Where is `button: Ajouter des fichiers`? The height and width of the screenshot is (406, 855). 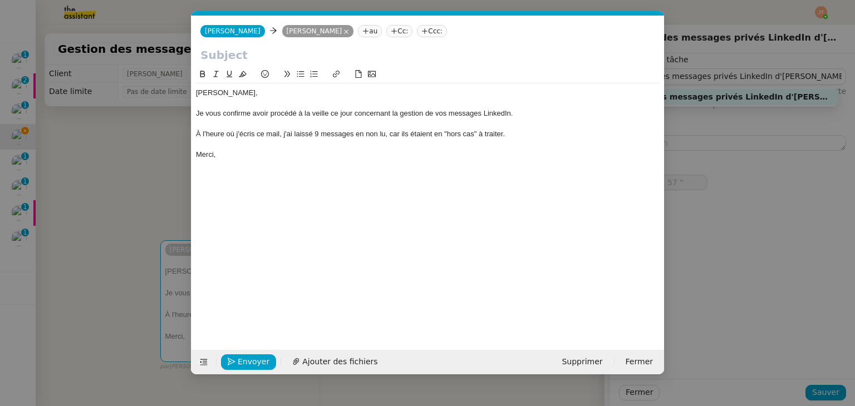
button: Ajouter des fichiers is located at coordinates (334, 362).